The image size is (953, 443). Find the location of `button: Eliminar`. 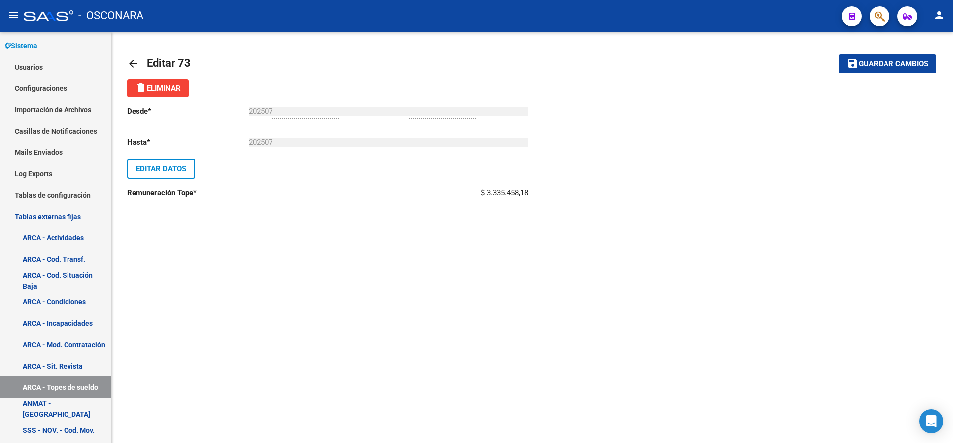

button: Eliminar is located at coordinates (158, 88).